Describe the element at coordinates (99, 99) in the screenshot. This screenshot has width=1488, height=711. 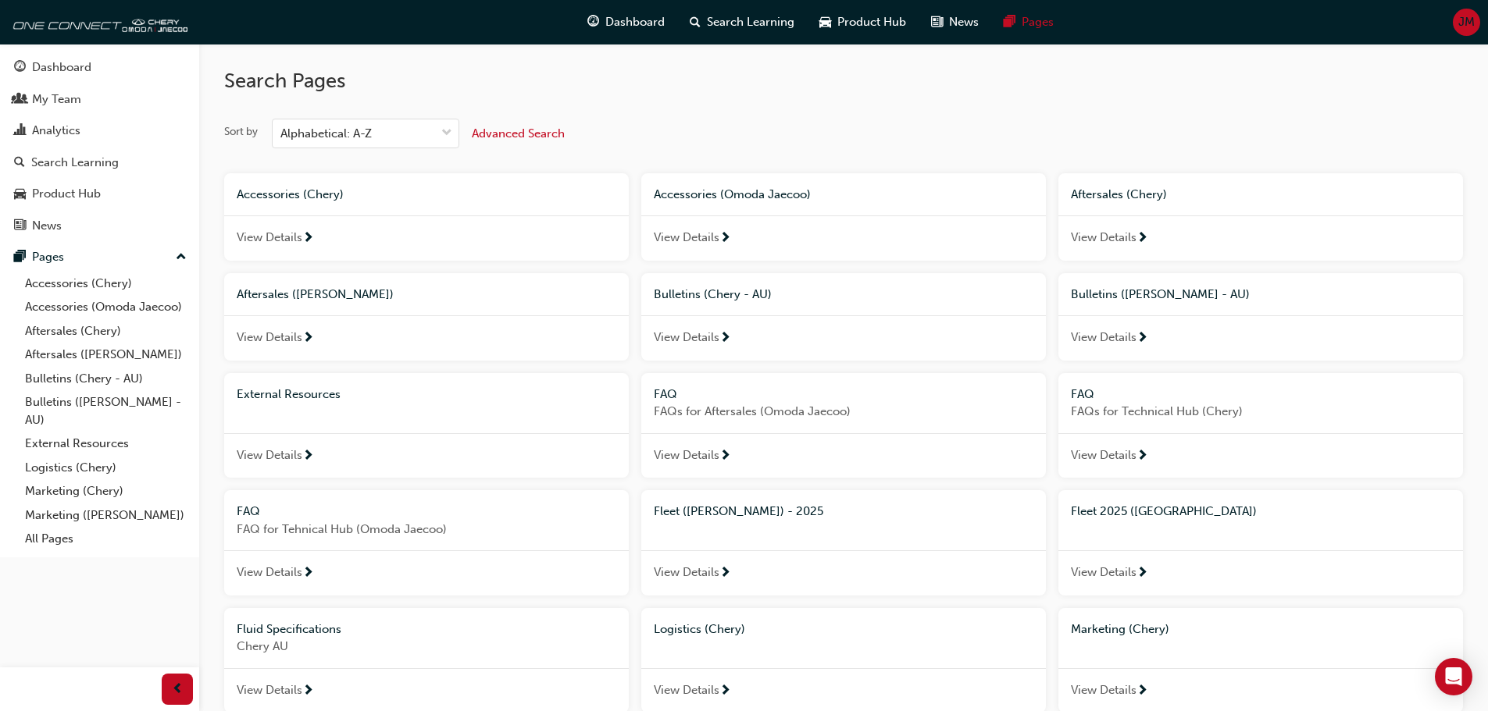
I see `a: My Team` at that location.